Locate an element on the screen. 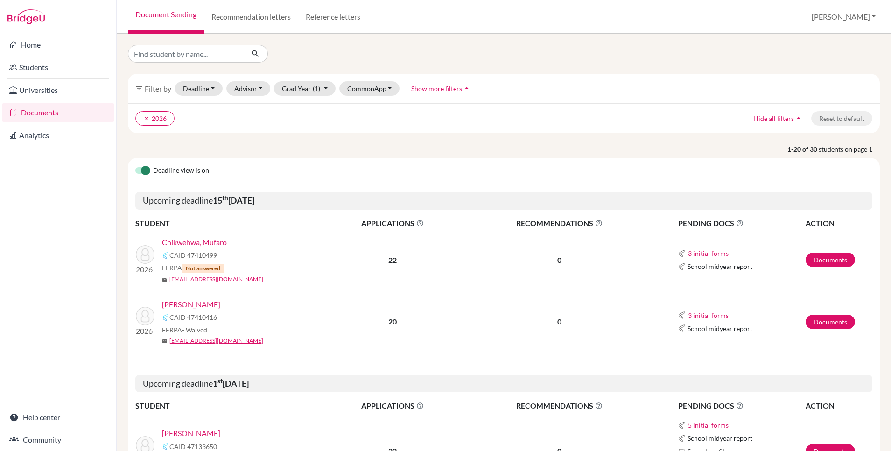 The image size is (891, 451). button: Reset to default is located at coordinates (842, 118).